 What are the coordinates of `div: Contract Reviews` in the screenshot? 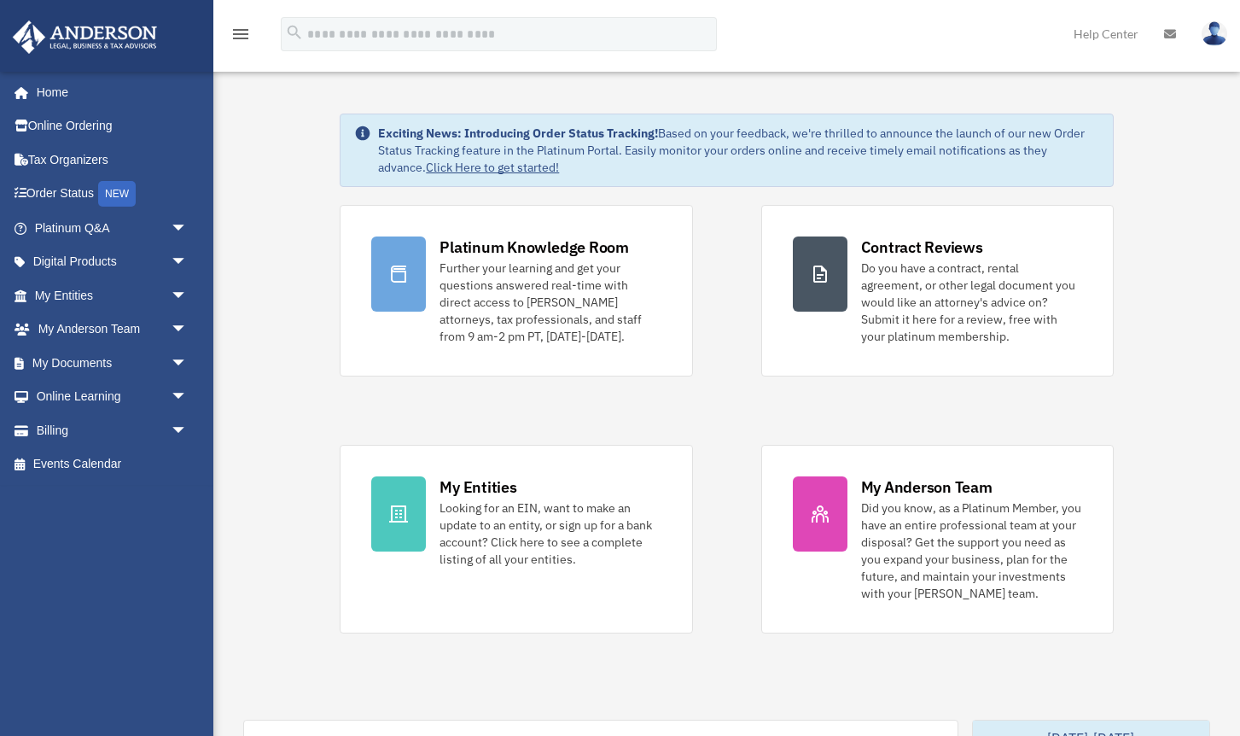 It's located at (922, 247).